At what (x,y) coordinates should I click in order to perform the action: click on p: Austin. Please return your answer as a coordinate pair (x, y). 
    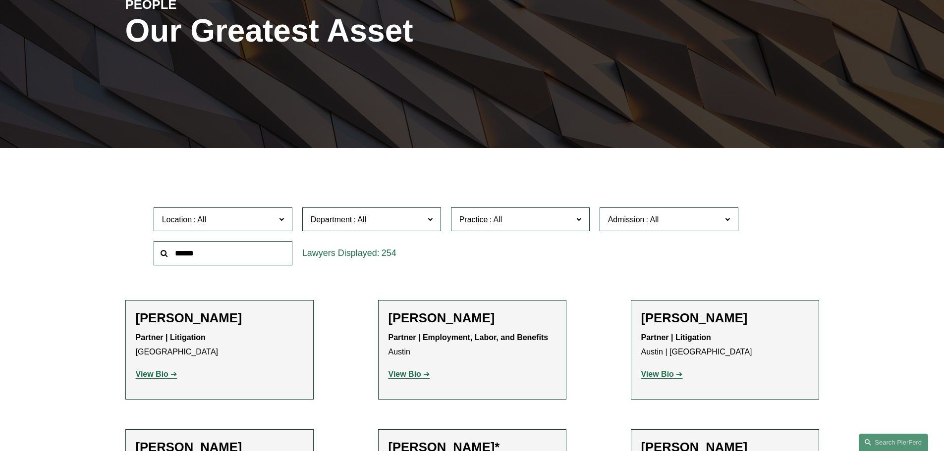
    Looking at the image, I should click on (472, 345).